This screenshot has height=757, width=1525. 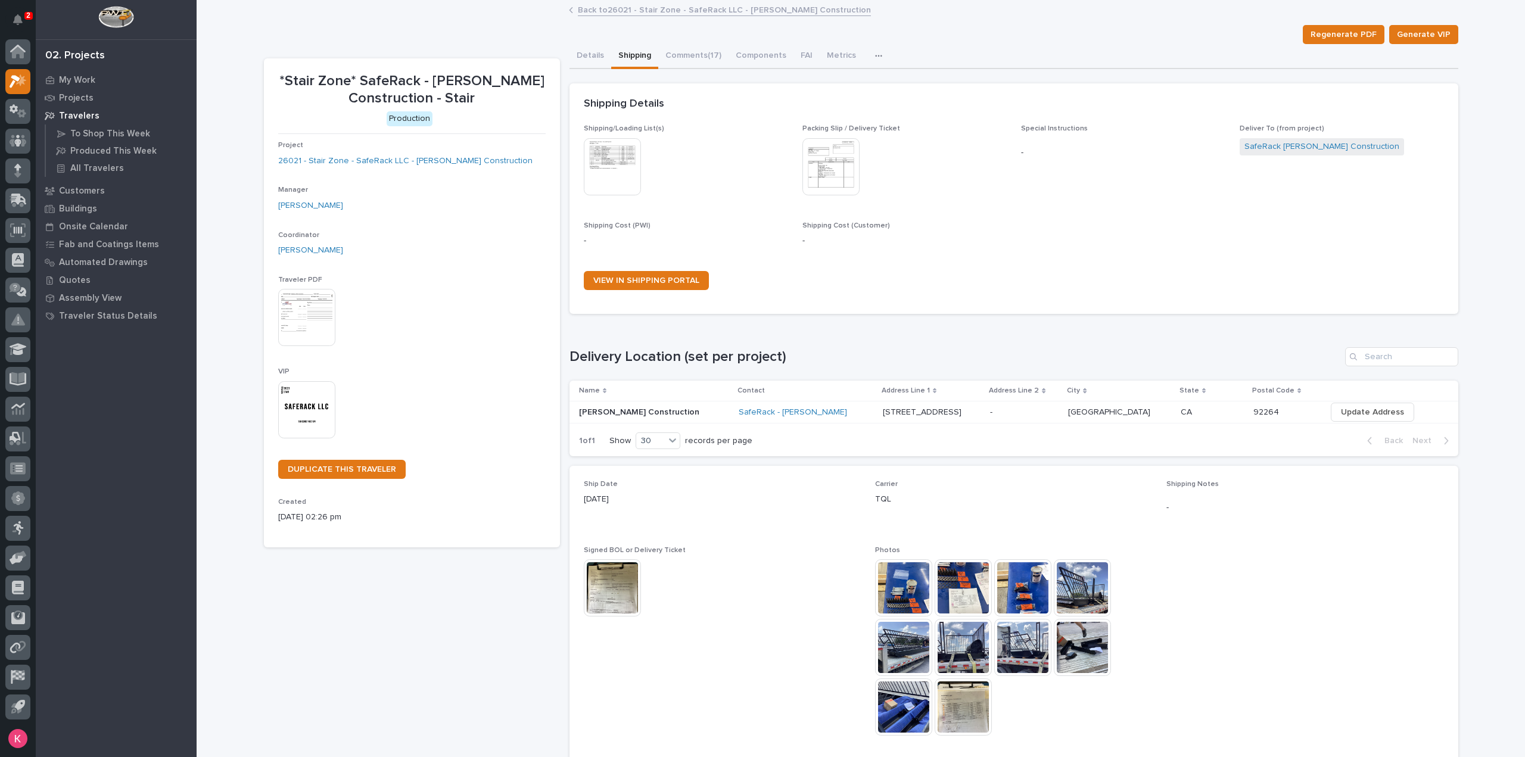 What do you see at coordinates (587, 441) in the screenshot?
I see `p: 1 of 1` at bounding box center [587, 441].